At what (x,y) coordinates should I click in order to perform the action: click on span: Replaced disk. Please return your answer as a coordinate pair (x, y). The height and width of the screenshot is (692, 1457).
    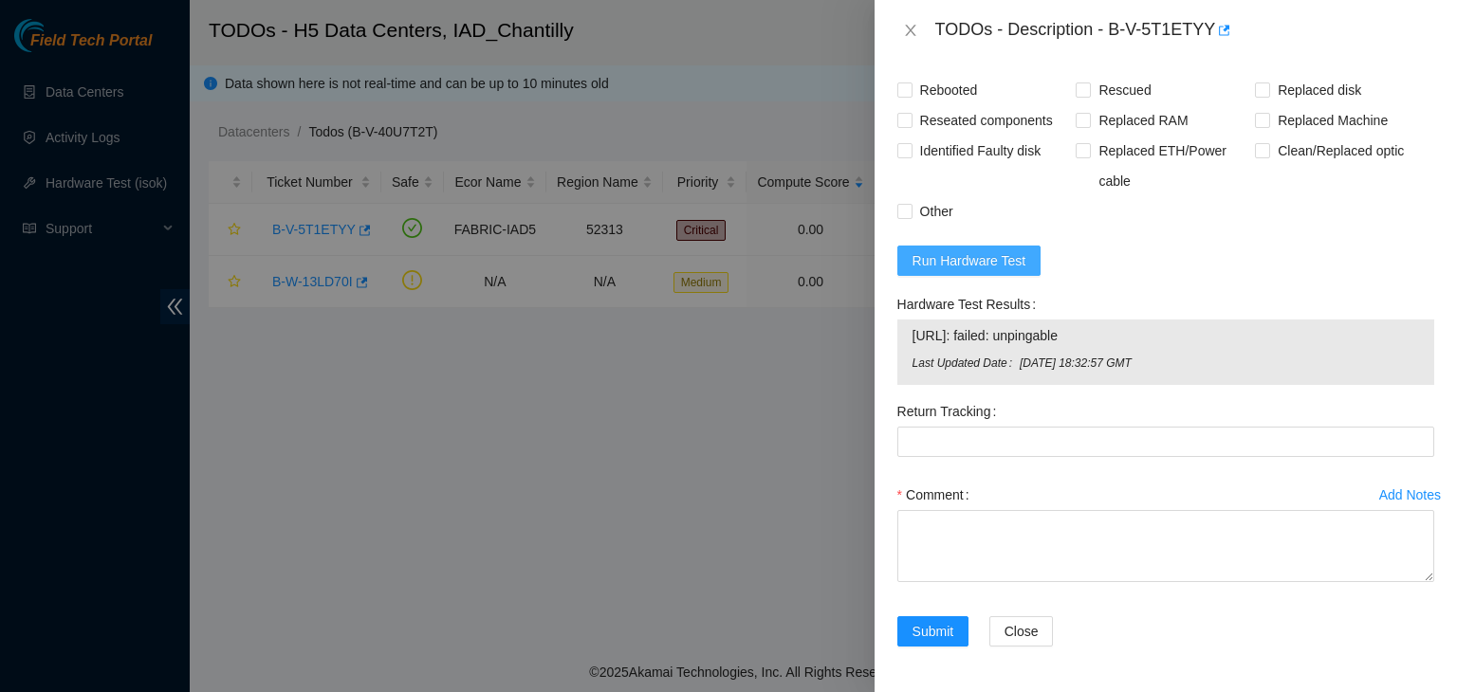
    Looking at the image, I should click on (1320, 90).